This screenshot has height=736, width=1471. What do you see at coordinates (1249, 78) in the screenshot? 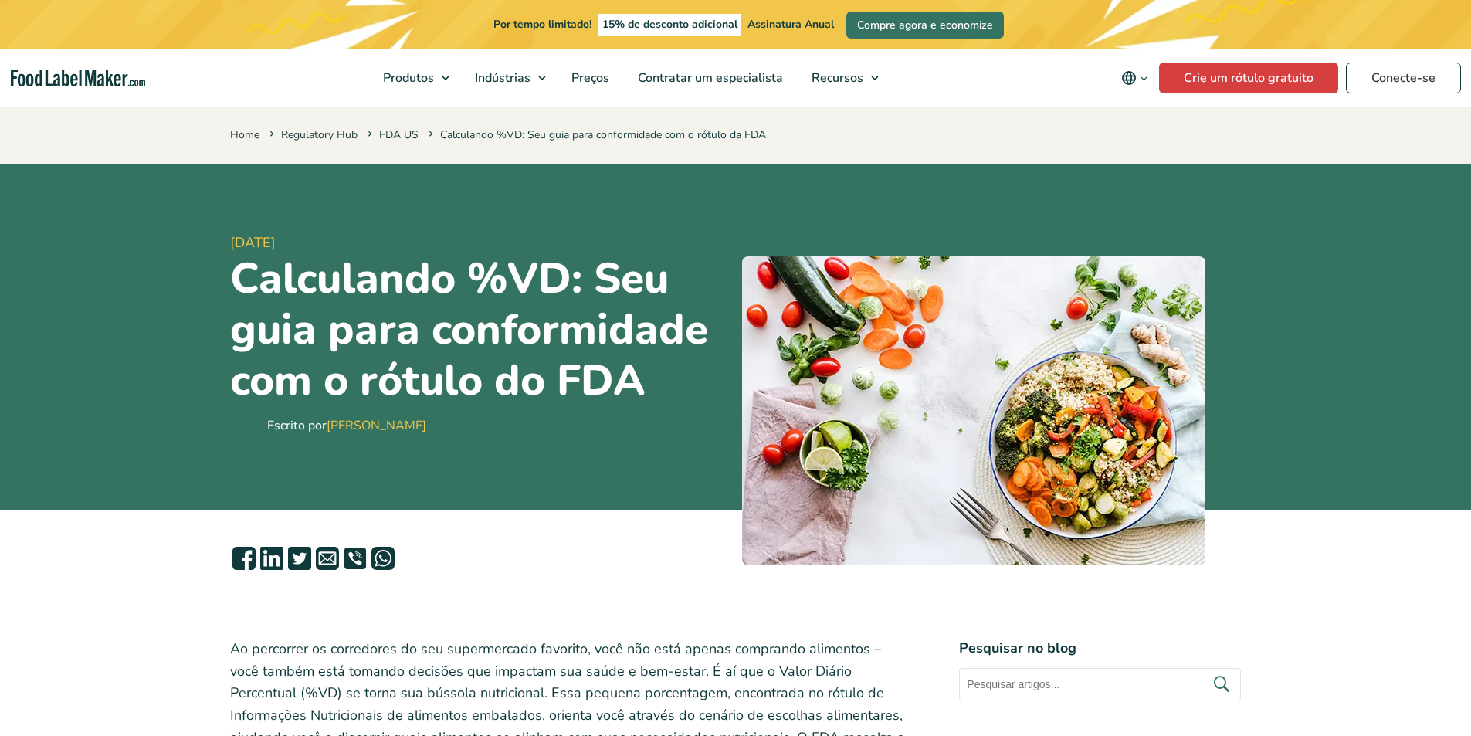
I see `a: Crie um rótulo gratuito` at bounding box center [1249, 78].